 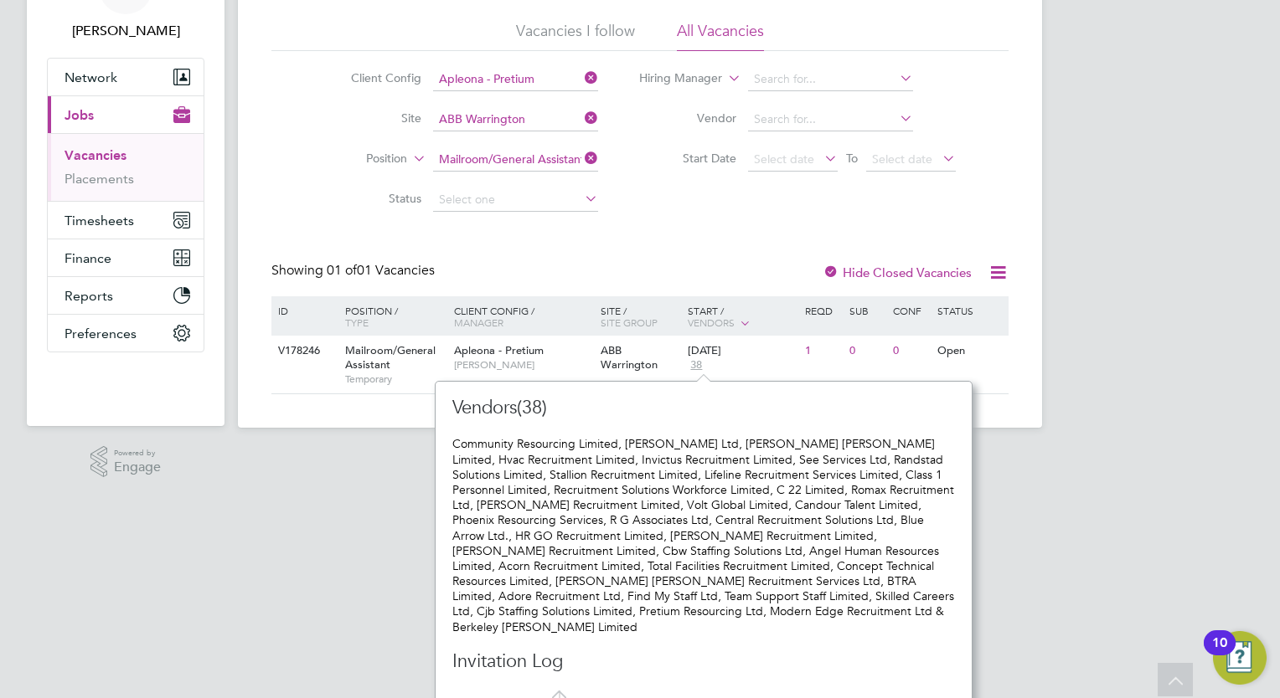 I want to click on div: V178246, so click(x=303, y=351).